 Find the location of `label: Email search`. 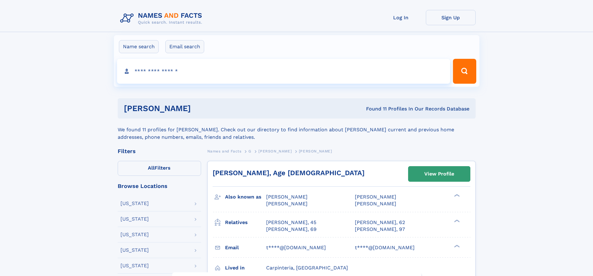

label: Email search is located at coordinates (185, 47).